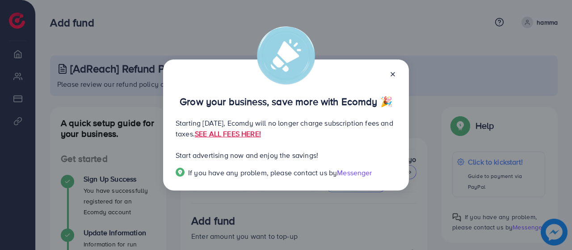 This screenshot has width=572, height=250. What do you see at coordinates (262, 173) in the screenshot?
I see `span: If you have any problem, please contact us by` at bounding box center [262, 173].